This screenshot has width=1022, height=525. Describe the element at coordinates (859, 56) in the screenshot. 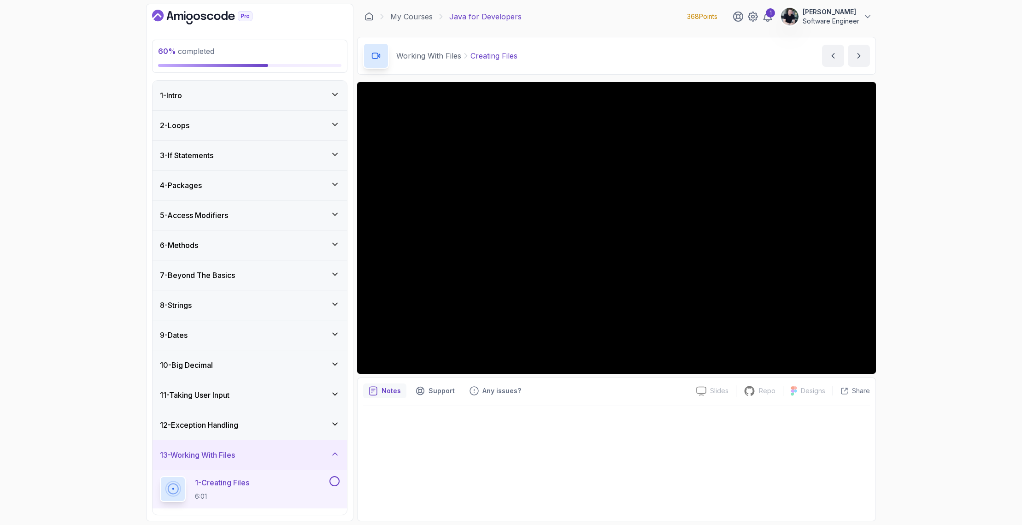

I see `button: next content` at that location.